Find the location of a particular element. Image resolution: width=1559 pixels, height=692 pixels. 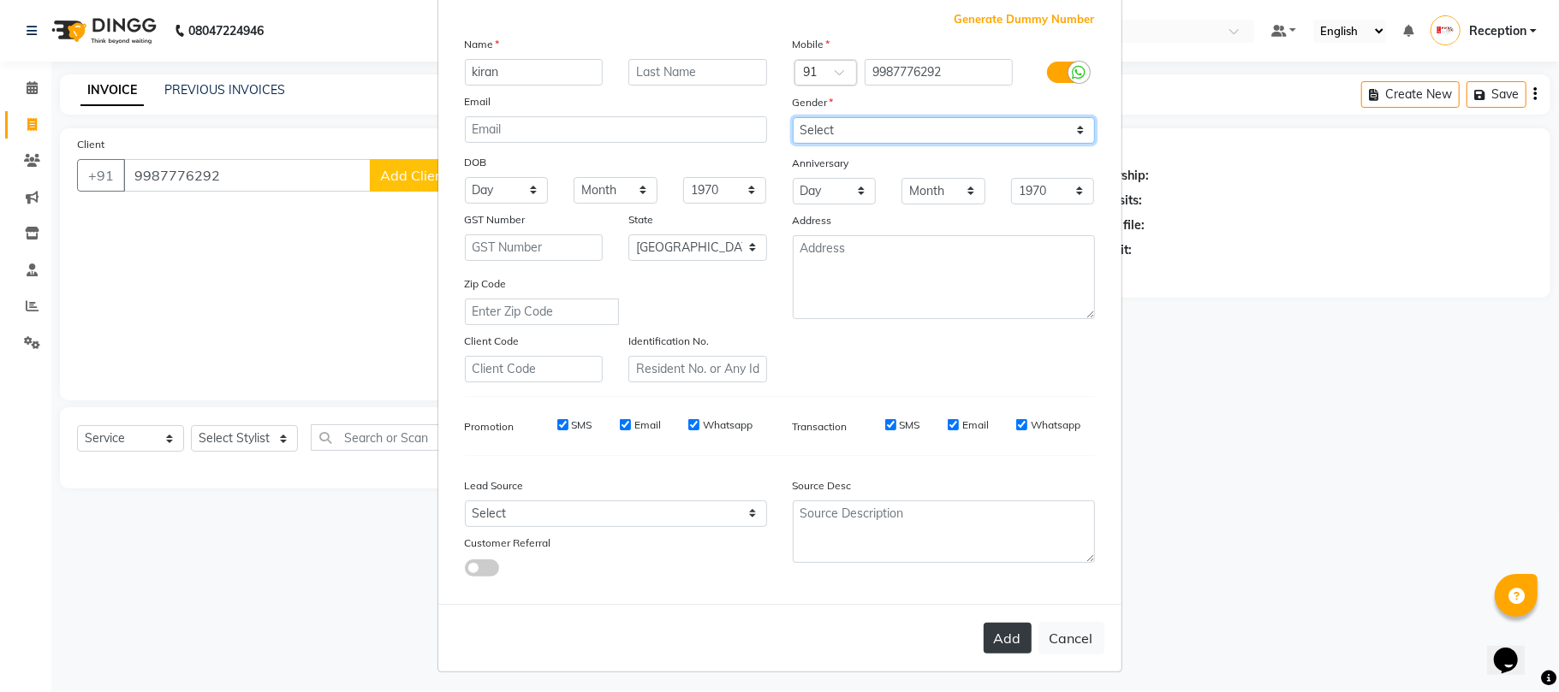

input: Client Code is located at coordinates (534, 369).